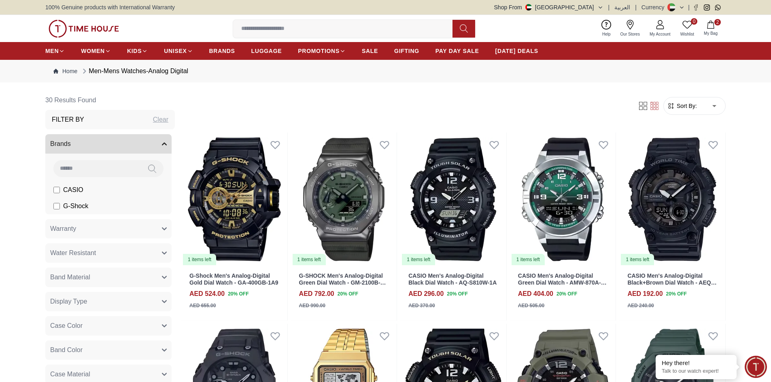  What do you see at coordinates (60, 144) in the screenshot?
I see `span: Brands` at bounding box center [60, 144].